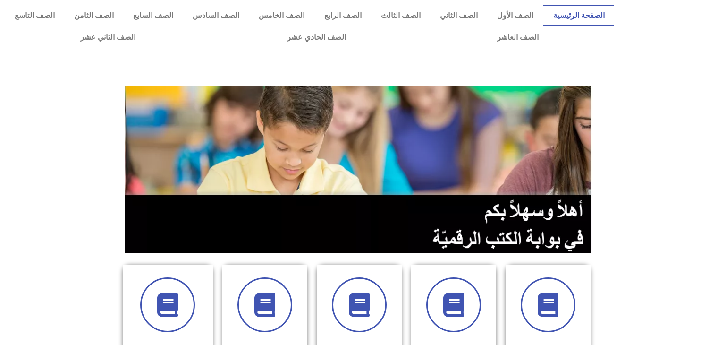 Image resolution: width=718 pixels, height=345 pixels. What do you see at coordinates (282, 16) in the screenshot?
I see `a: الصف الخامس` at bounding box center [282, 16].